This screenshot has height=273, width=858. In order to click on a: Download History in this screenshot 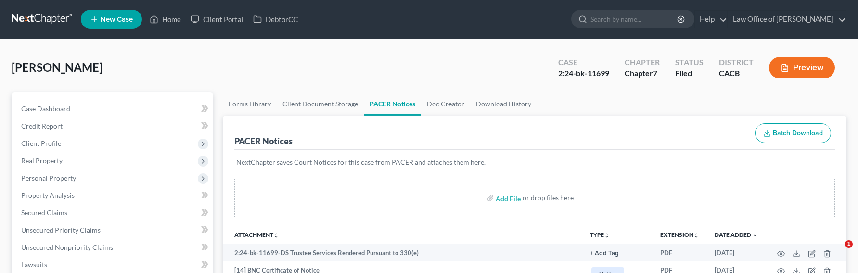, I will do `click(503, 104)`.